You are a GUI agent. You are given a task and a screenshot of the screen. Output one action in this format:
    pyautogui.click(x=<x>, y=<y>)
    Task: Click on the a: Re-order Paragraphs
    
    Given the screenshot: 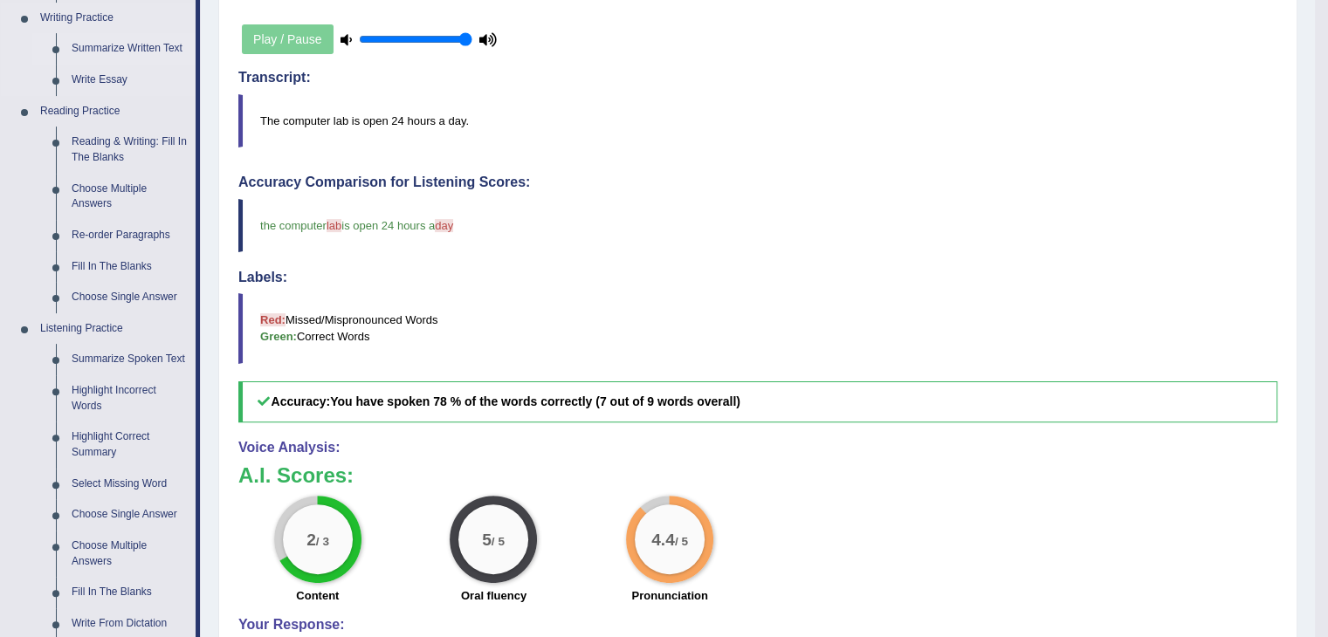 What is the action you would take?
    pyautogui.click(x=129, y=236)
    